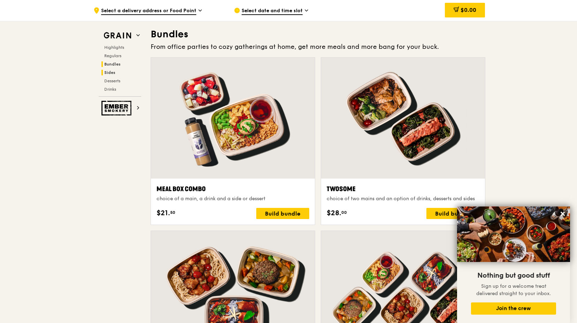 The width and height of the screenshot is (577, 323). I want to click on span: 50, so click(172, 212).